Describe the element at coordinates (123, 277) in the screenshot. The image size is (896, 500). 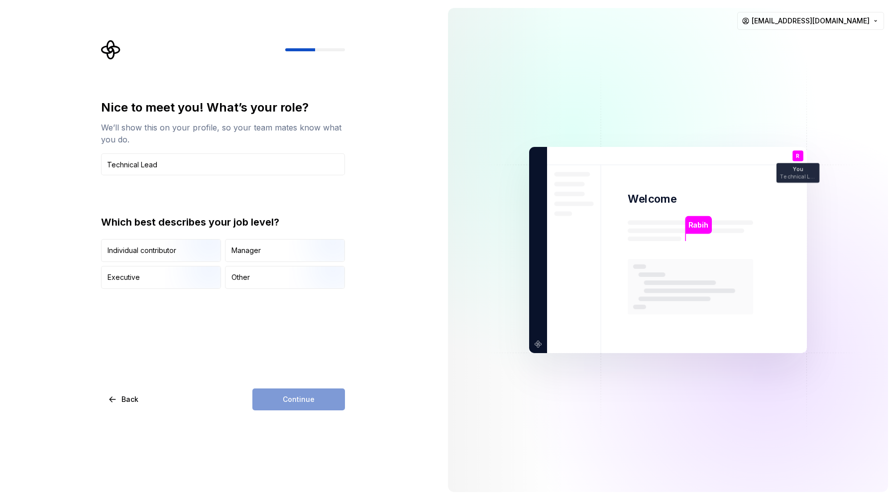
I see `div: Executive` at that location.